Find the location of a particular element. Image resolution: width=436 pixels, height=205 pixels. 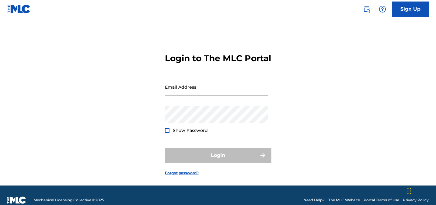

a: Privacy Policy is located at coordinates (415, 200).